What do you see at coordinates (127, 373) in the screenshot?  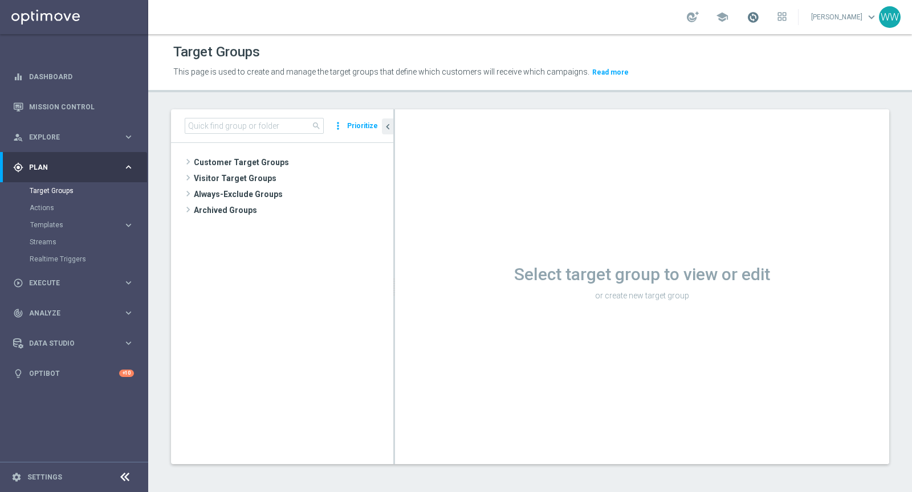 I see `div: +10` at bounding box center [127, 373].